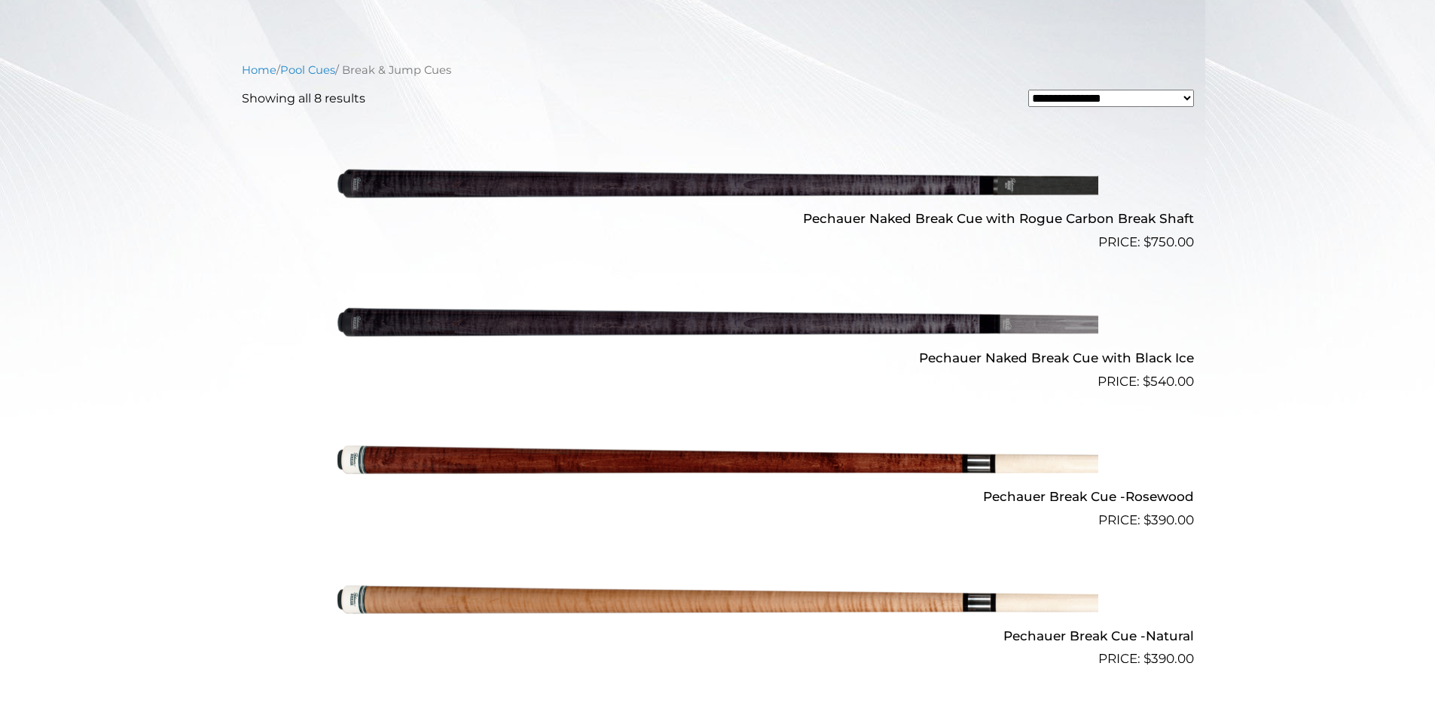 The height and width of the screenshot is (718, 1435). What do you see at coordinates (718, 186) in the screenshot?
I see `a: Pechauer Naked Break Cue with Rogue Carbon Break Shaft $750.00` at bounding box center [718, 186].